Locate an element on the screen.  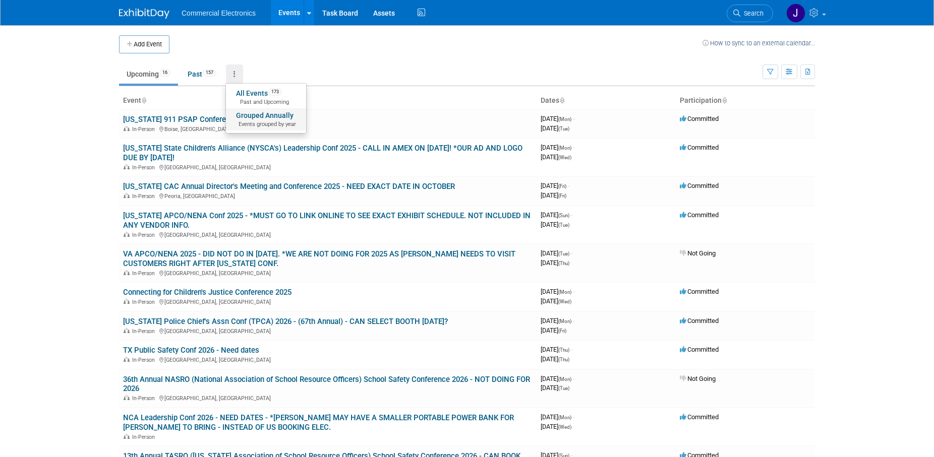
span: Events grouped by year is located at coordinates (266, 125).